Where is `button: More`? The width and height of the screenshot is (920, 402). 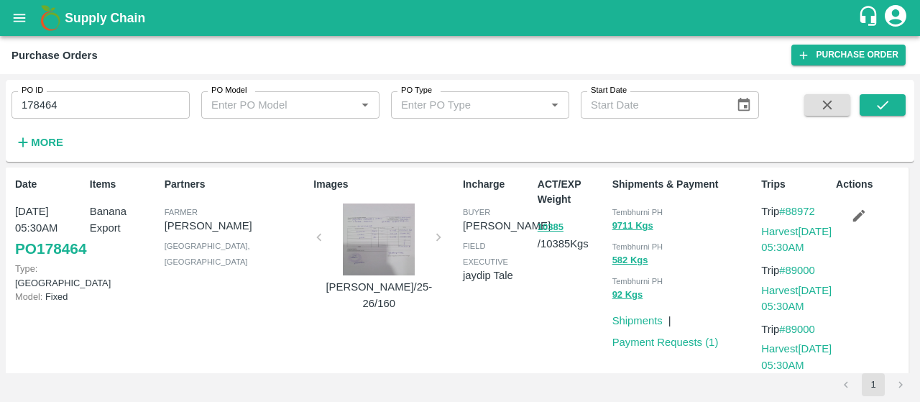 button: More is located at coordinates (39, 142).